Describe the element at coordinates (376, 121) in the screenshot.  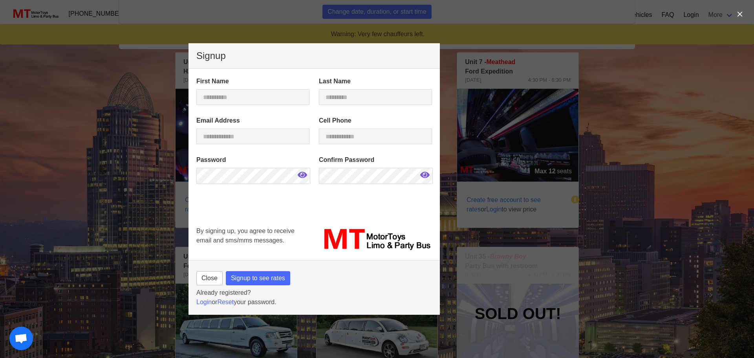
I see `label: Cell Phone` at that location.